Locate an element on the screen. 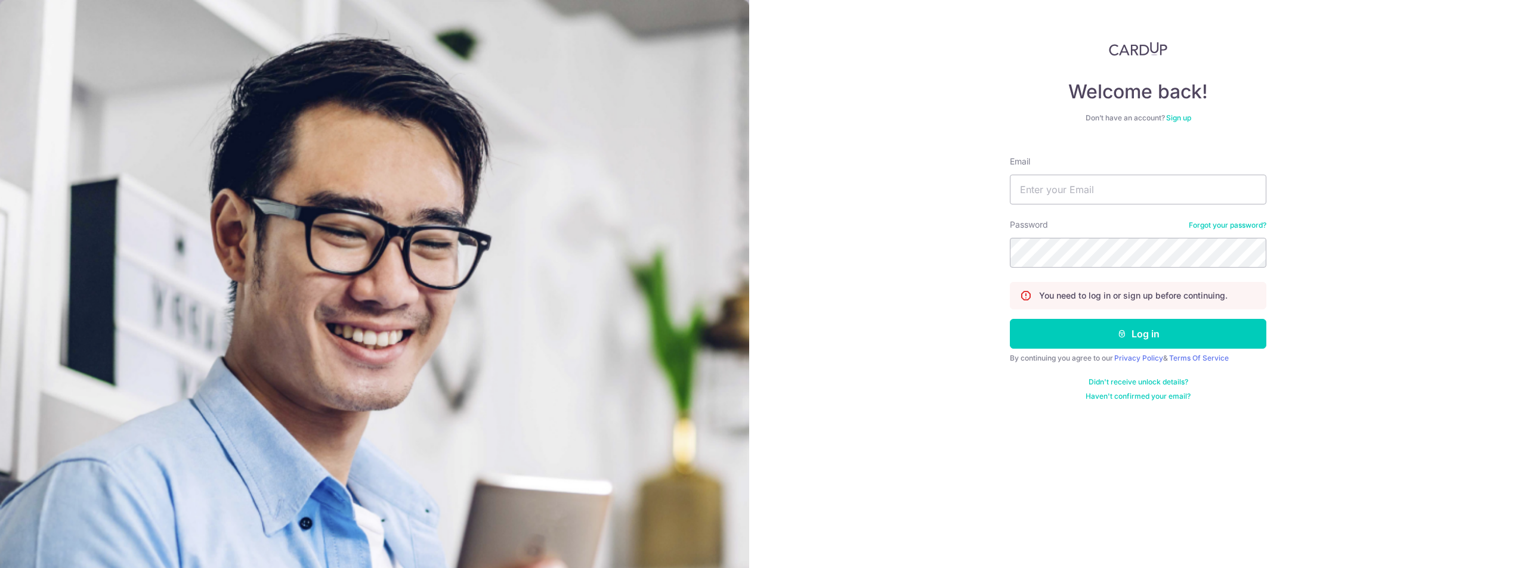 This screenshot has height=568, width=1527. div: Don’t have an account? is located at coordinates (1138, 118).